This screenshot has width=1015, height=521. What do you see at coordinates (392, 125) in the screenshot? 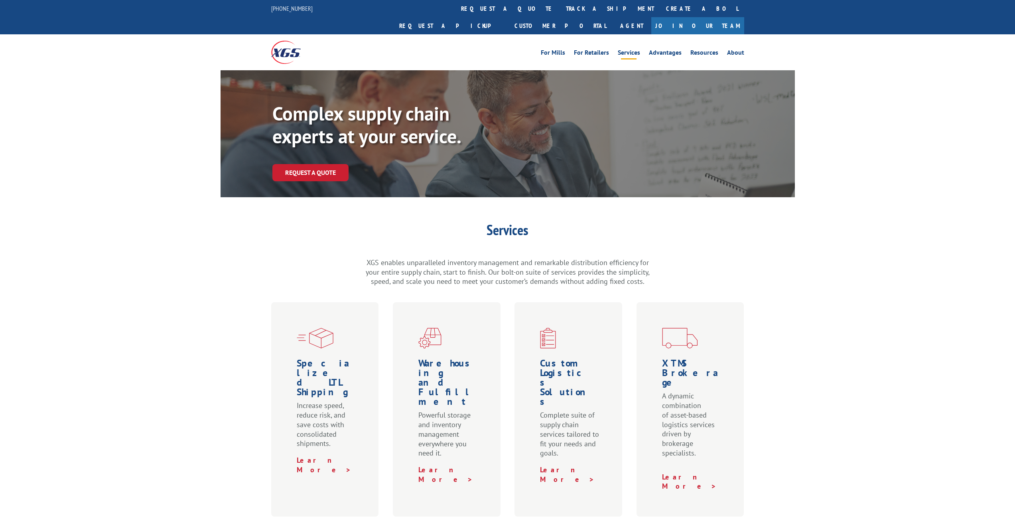
I see `p: Complex supply chain experts at your service.` at bounding box center [392, 125].